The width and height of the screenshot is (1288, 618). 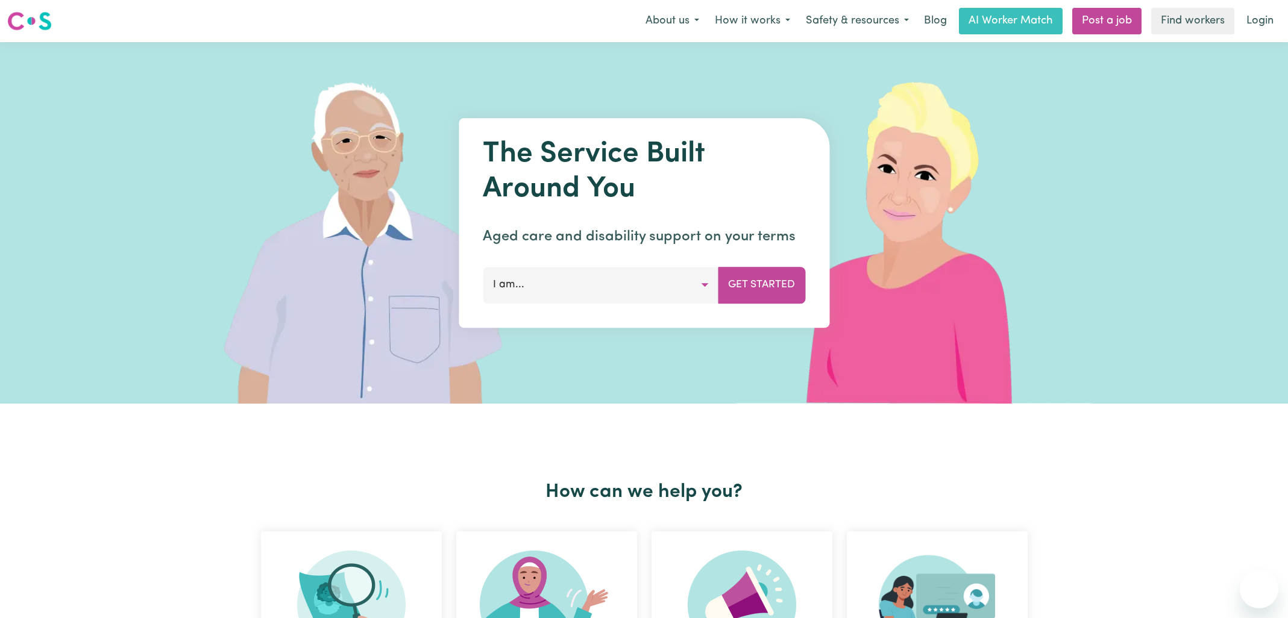 What do you see at coordinates (644, 492) in the screenshot?
I see `h2: How can we help you?` at bounding box center [644, 492].